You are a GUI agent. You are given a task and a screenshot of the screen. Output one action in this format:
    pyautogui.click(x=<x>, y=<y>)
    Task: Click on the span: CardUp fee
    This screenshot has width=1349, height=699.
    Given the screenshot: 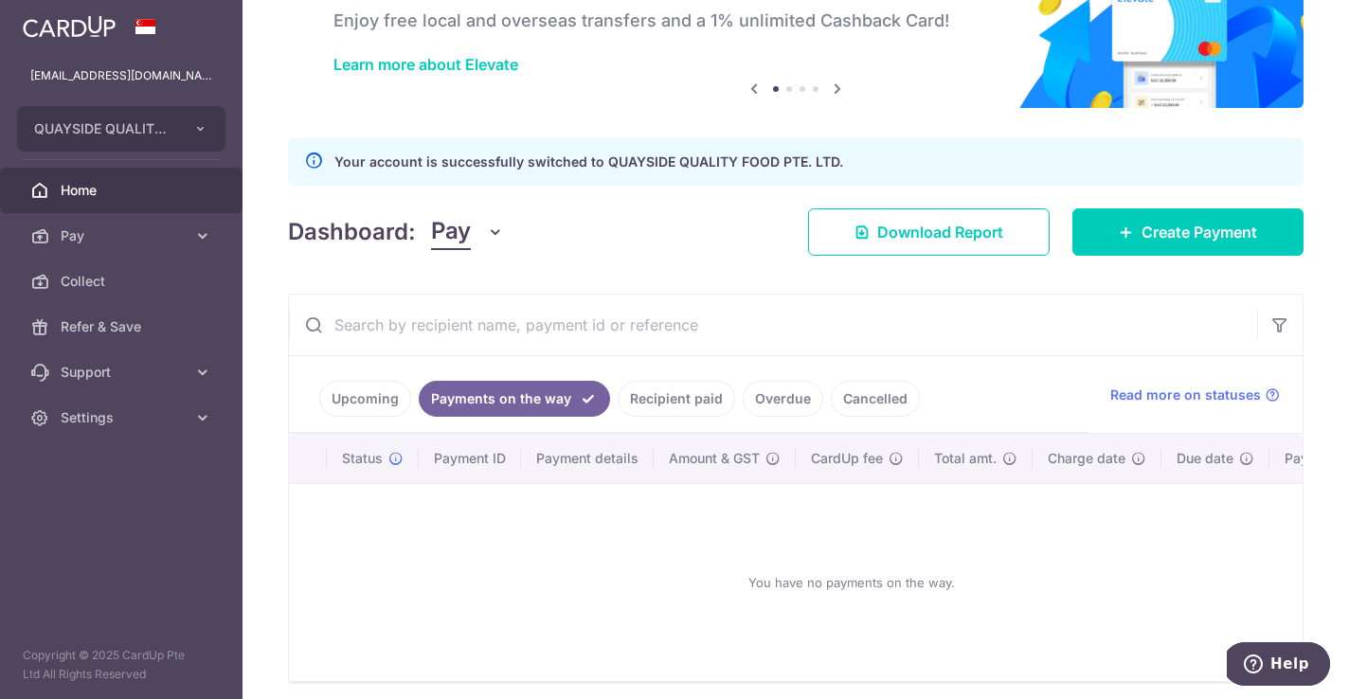 What is the action you would take?
    pyautogui.click(x=847, y=459)
    